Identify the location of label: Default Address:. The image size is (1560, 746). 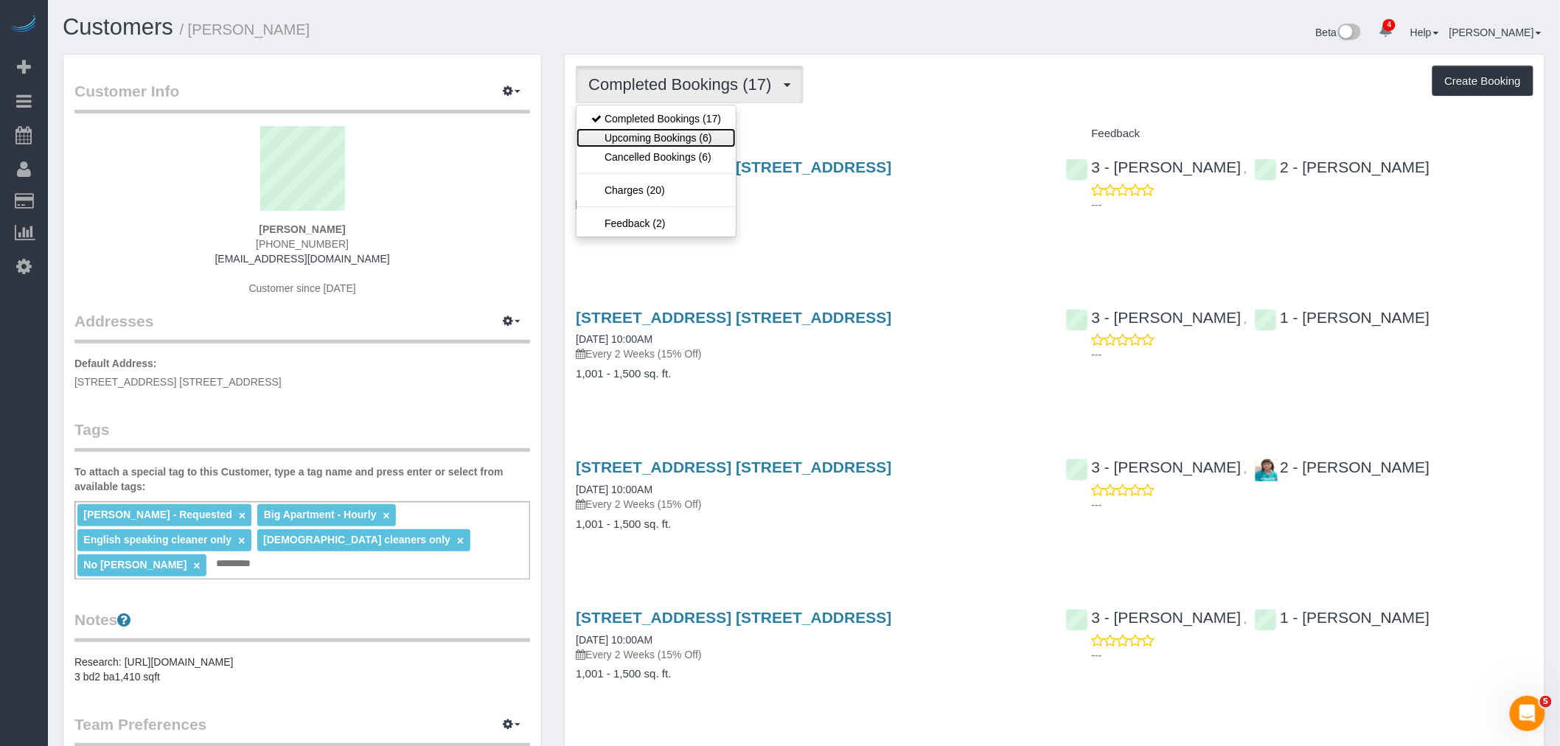
(116, 363).